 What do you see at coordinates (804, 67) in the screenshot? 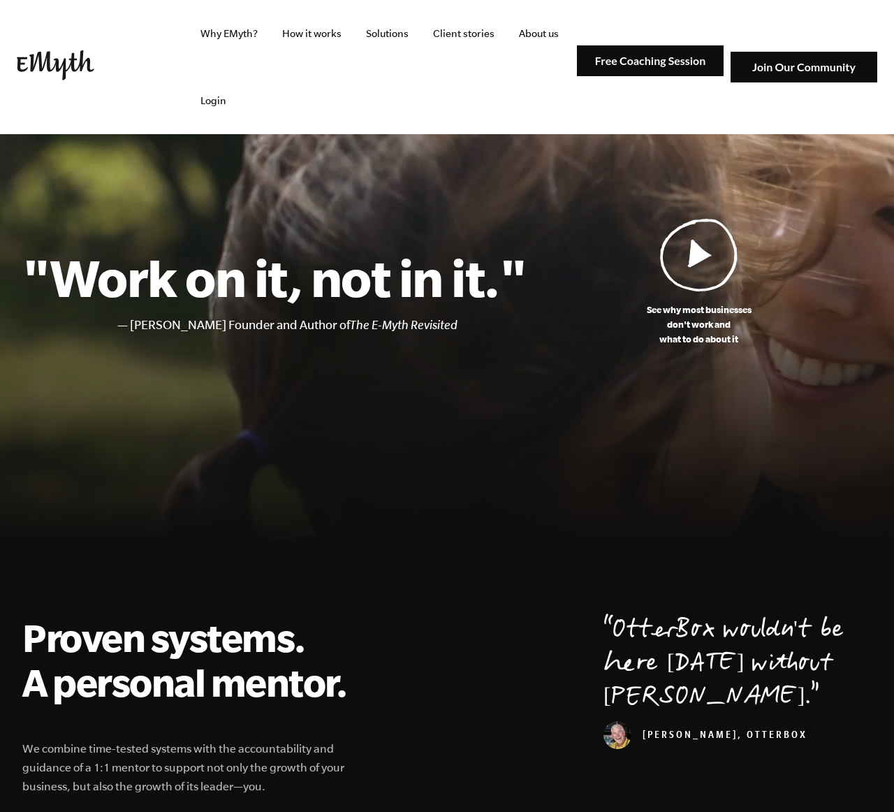
I see `img: Join Our Community` at bounding box center [804, 67].